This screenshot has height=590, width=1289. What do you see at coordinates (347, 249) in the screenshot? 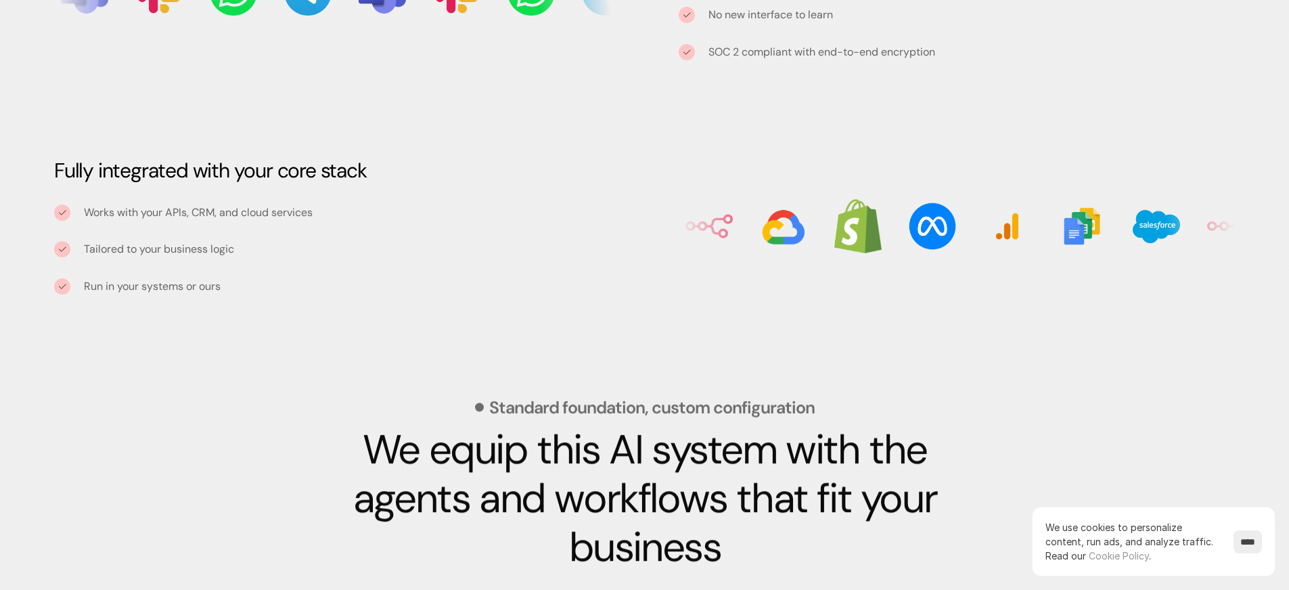
I see `p: Tailored to your business logic` at bounding box center [347, 249].